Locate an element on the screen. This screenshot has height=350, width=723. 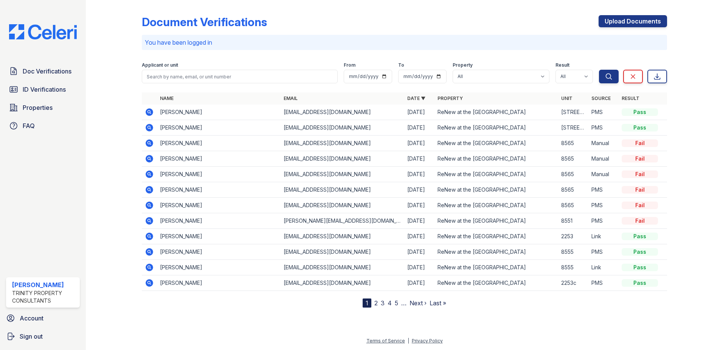
label: Result is located at coordinates (563, 65).